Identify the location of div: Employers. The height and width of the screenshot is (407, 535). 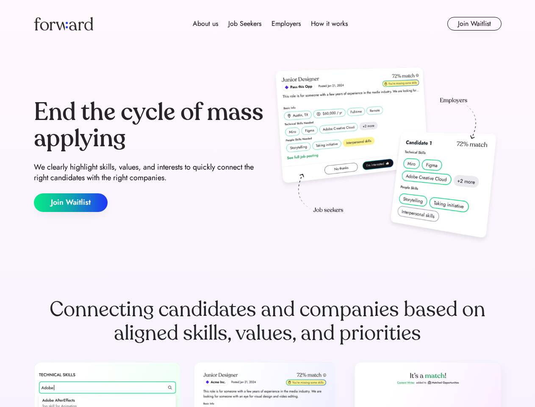
(286, 24).